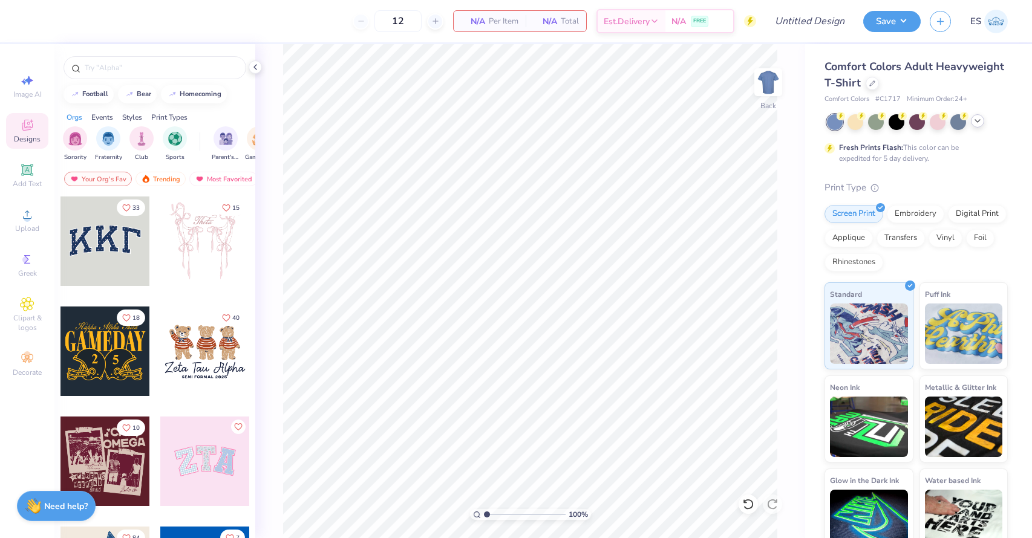  I want to click on div: Events, so click(102, 117).